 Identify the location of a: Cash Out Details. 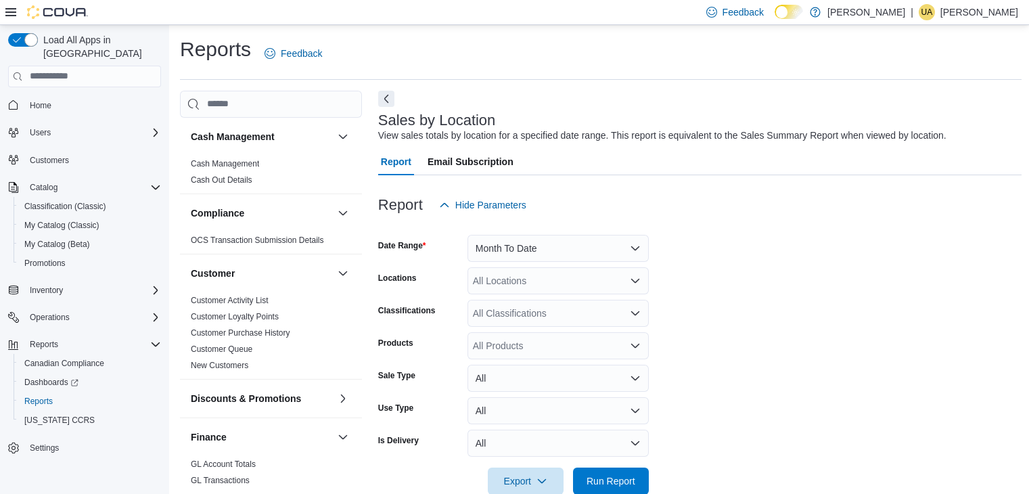
(221, 180).